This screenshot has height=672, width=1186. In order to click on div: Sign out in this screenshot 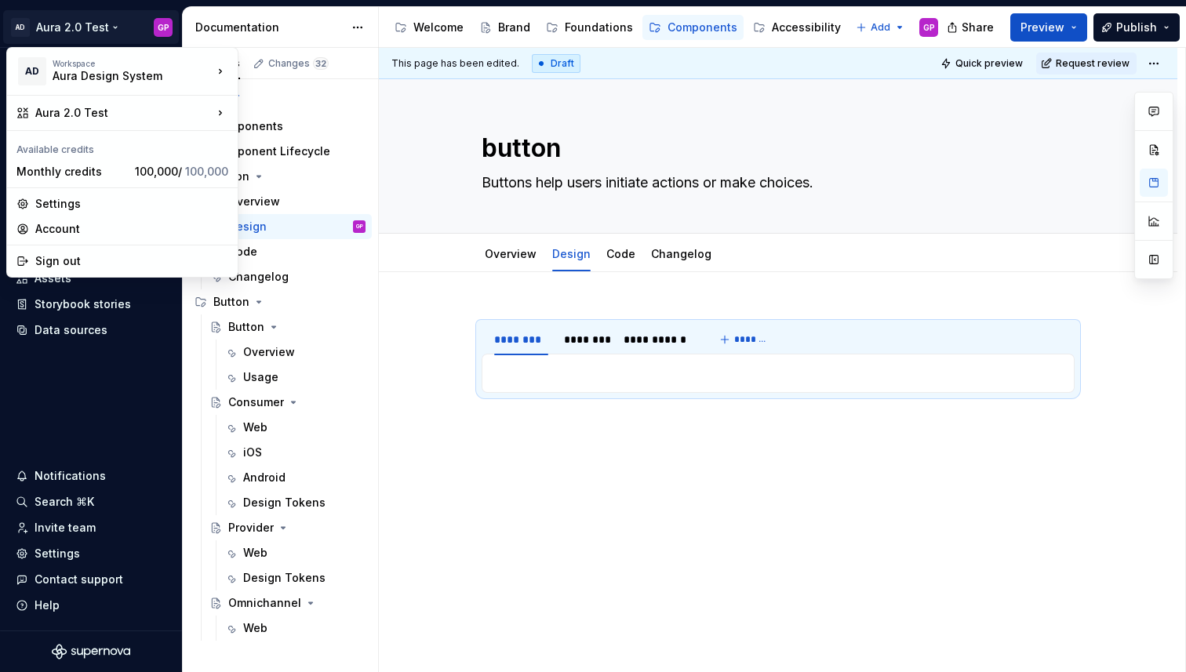, I will do `click(132, 261)`.